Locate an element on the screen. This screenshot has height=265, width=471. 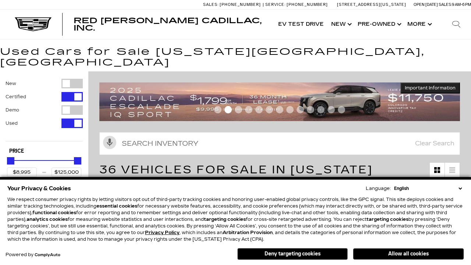
svg: Click to toggle on voice search is located at coordinates (110, 142).